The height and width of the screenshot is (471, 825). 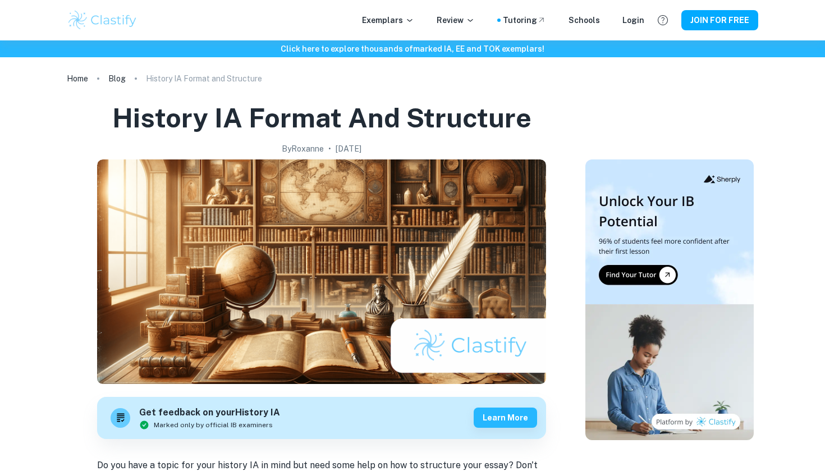 What do you see at coordinates (584, 20) in the screenshot?
I see `a: Schools` at bounding box center [584, 20].